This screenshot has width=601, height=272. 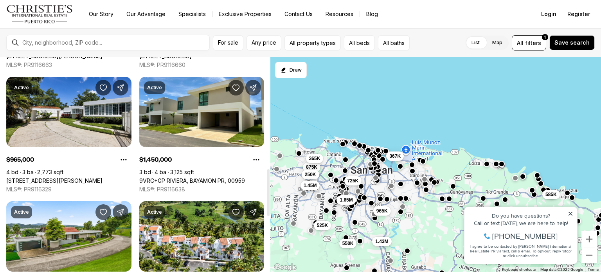 I want to click on label: List, so click(x=476, y=43).